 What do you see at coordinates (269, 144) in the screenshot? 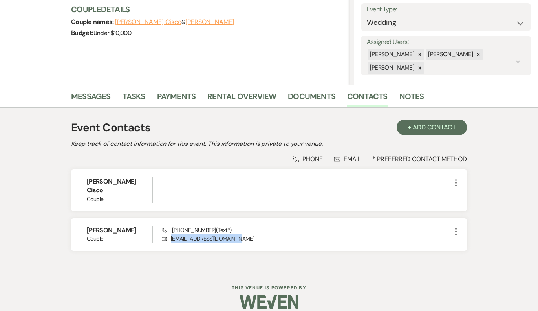
I see `h2: Keep track of contact information for this event. This information is private to your venue.` at bounding box center [269, 144].